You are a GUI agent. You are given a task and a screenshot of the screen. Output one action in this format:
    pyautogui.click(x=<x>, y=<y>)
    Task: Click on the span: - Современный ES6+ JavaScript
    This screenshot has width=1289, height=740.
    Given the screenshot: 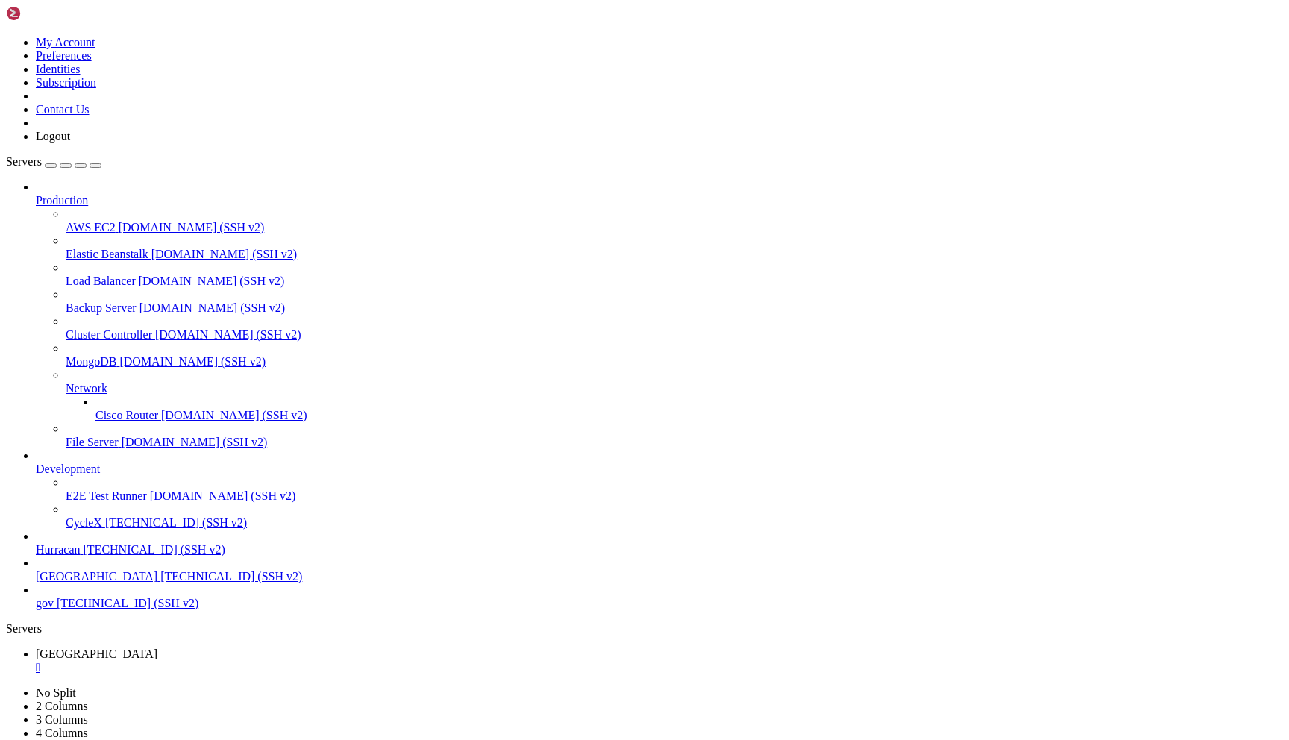 What is the action you would take?
    pyautogui.click(x=93, y=449)
    